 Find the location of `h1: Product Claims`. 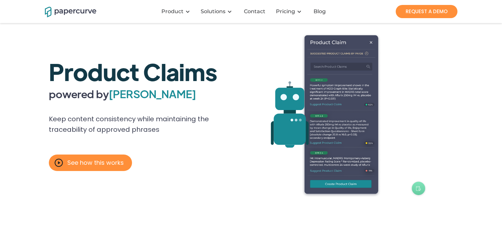

h1: Product Claims is located at coordinates (133, 72).